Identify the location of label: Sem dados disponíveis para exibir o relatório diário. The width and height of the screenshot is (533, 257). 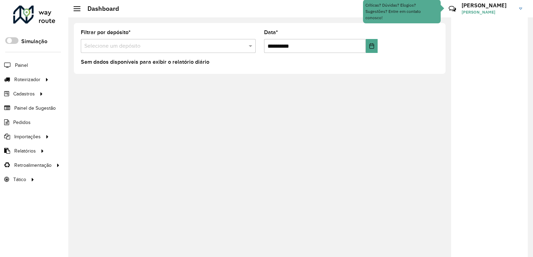
(145, 62).